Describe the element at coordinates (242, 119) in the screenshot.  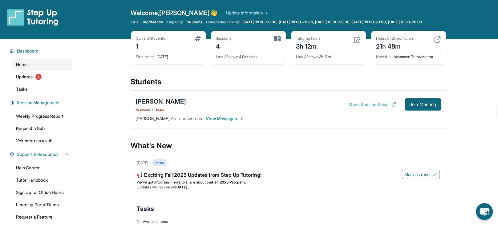
I see `img: Chevron-Right` at that location.